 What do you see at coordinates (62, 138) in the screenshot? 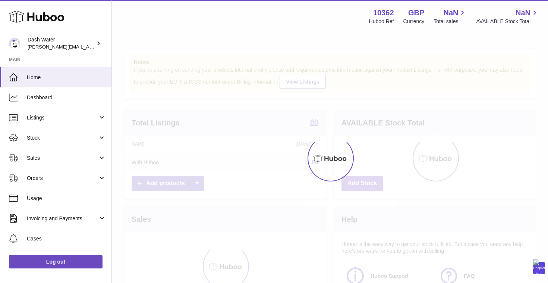
I see `span: Stock` at bounding box center [62, 138].